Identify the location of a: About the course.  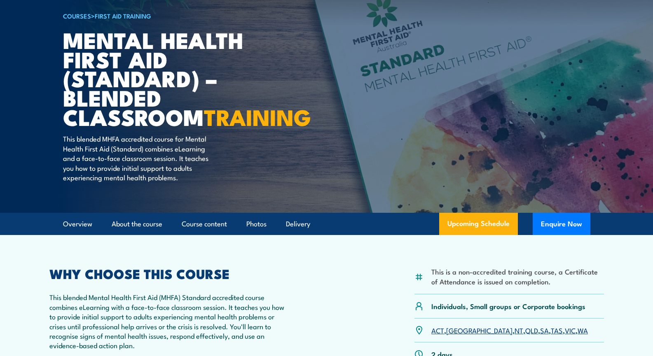
(137, 224).